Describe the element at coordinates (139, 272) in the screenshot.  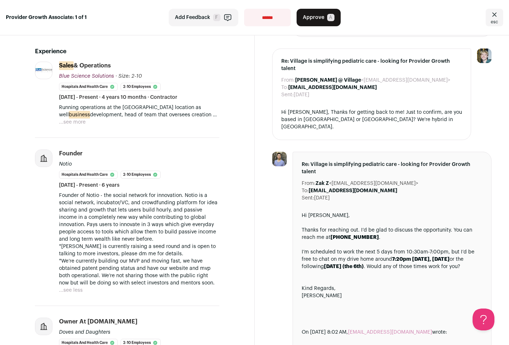
I see `p: *We’re currently building our MVP and moving fast, we have obtained patent pending status and hav...` at that location.